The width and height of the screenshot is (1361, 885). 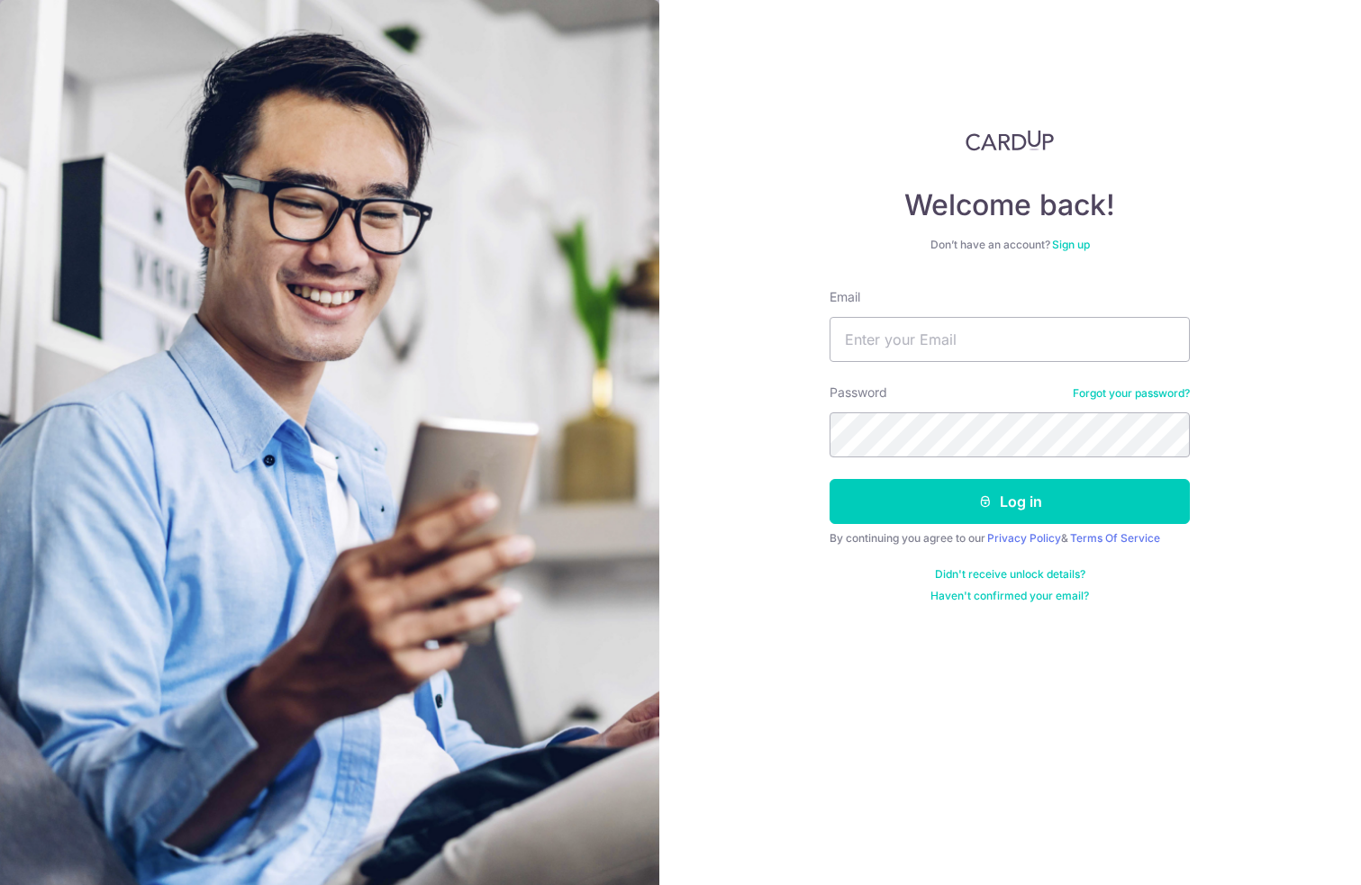 What do you see at coordinates (1024, 538) in the screenshot?
I see `a: Privacy Policy` at bounding box center [1024, 538].